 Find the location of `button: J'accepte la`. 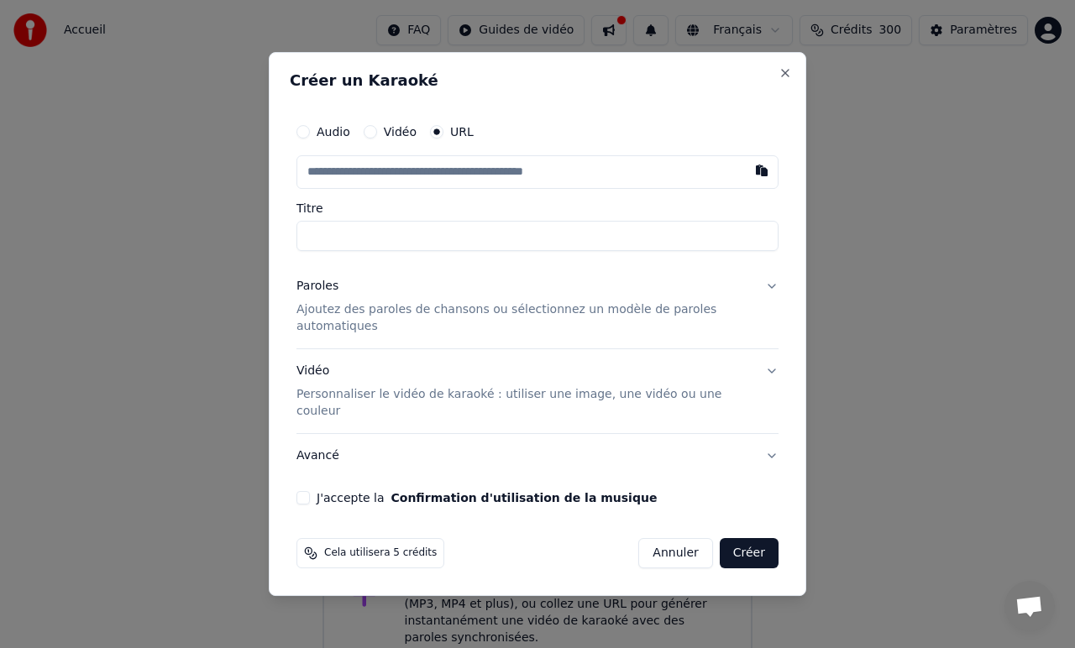

button: J'accepte la is located at coordinates (523, 498).